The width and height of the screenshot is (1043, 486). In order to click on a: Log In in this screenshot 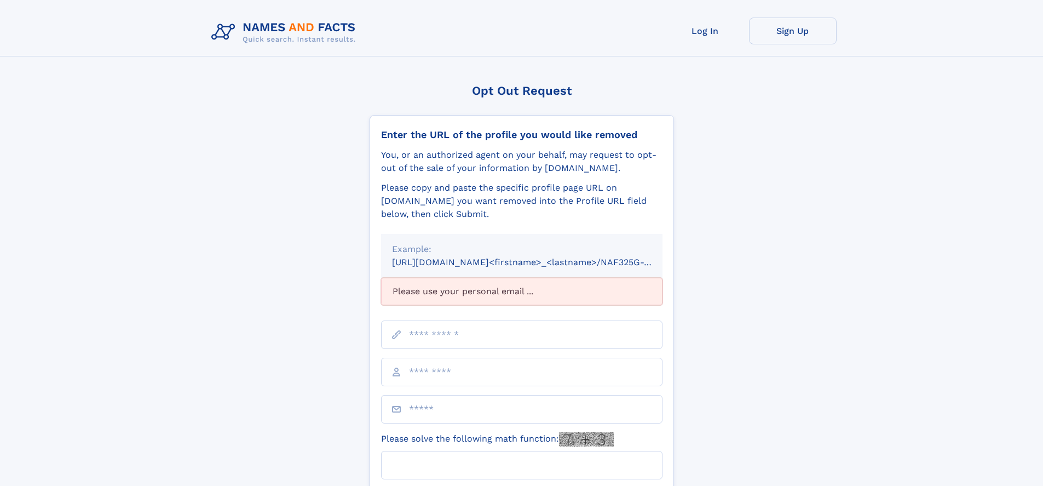, I will do `click(705, 31)`.